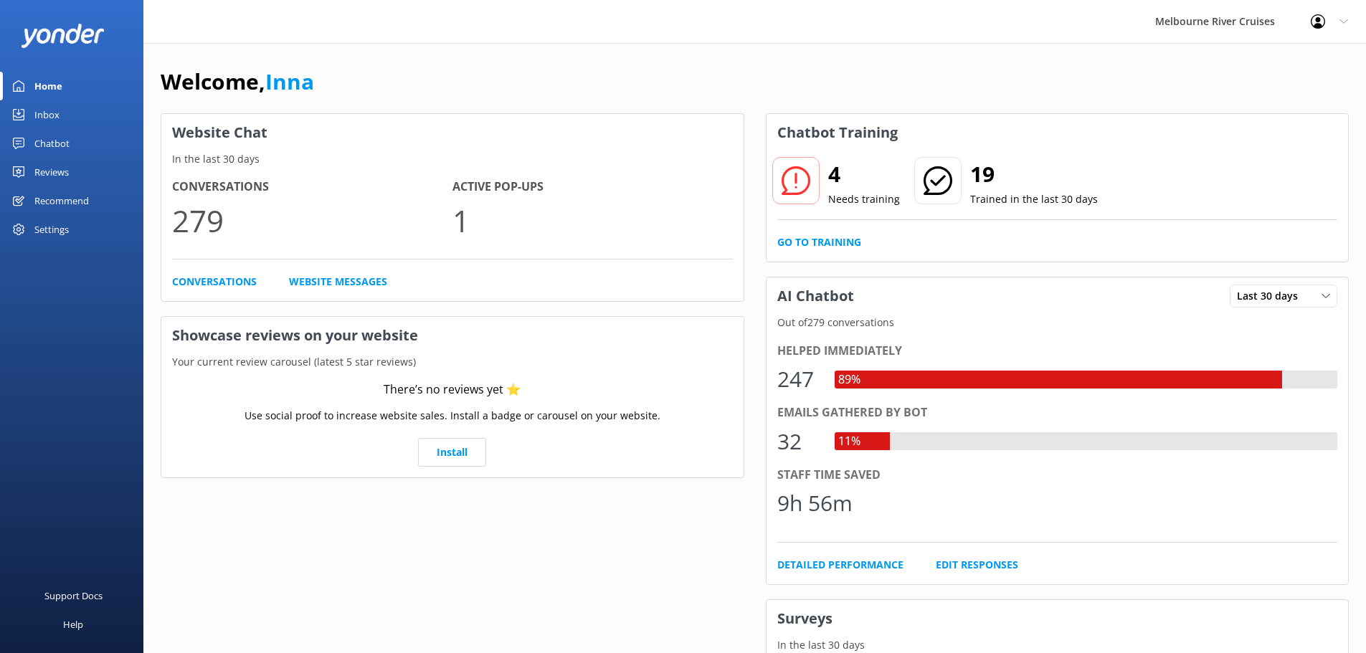 The height and width of the screenshot is (653, 1366). I want to click on a: Inna, so click(290, 81).